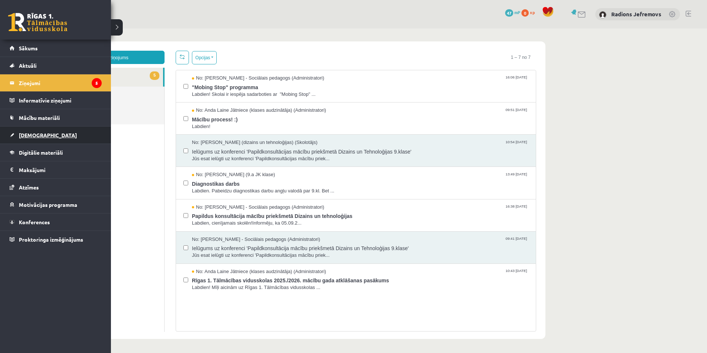 The image size is (707, 353). What do you see at coordinates (491, 29) in the screenshot?
I see `span: 1 – 7 no 7` at bounding box center [491, 29].